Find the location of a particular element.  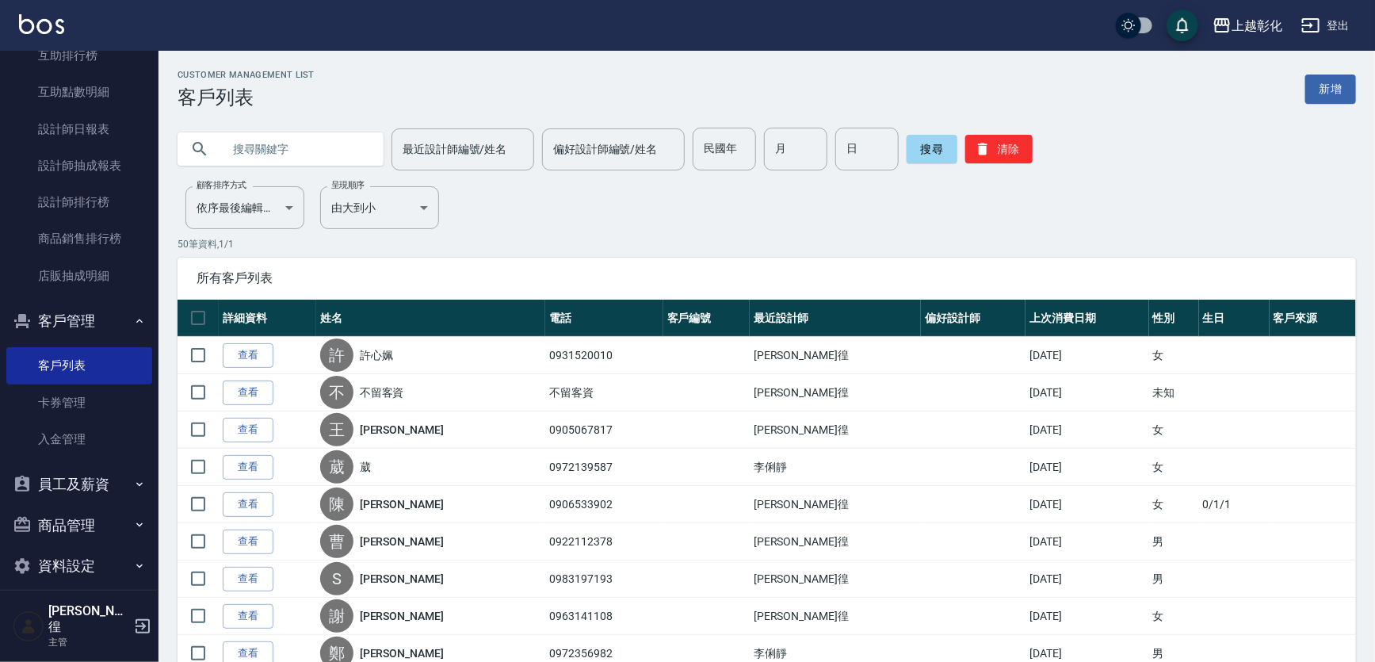

img: Person is located at coordinates (29, 626).